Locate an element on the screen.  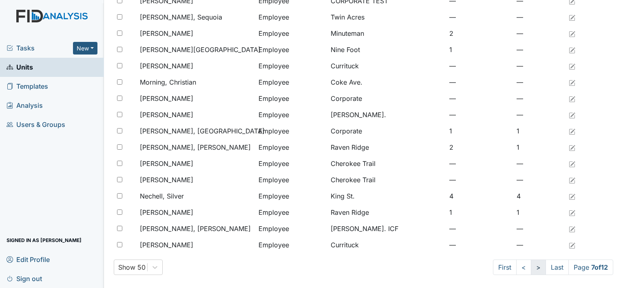
div: Show 50 is located at coordinates (132, 268).